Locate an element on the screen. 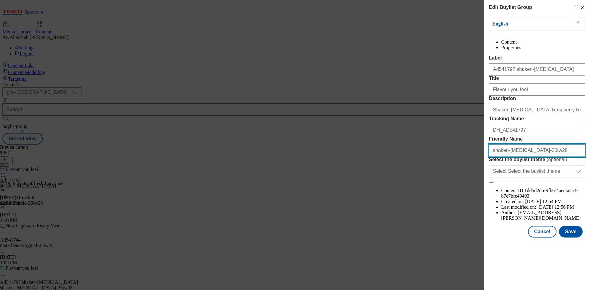 Image resolution: width=590 pixels, height=290 pixels. span: ( optional ) is located at coordinates (557, 160).